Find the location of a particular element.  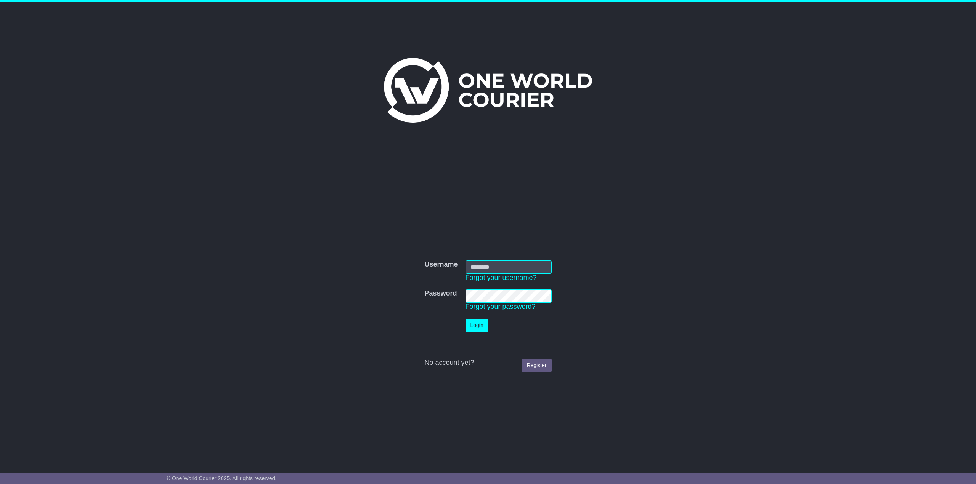

button: Login is located at coordinates (477, 326).